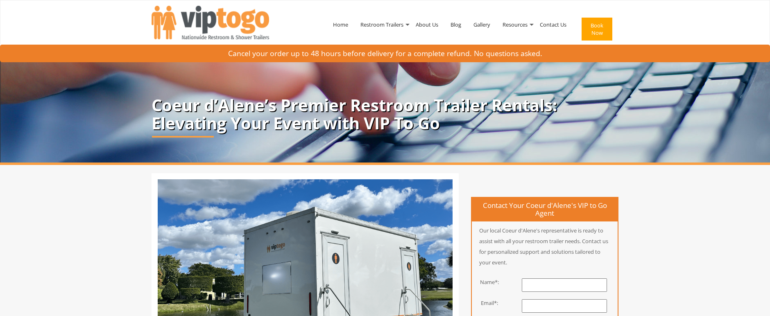 The width and height of the screenshot is (770, 316). Describe the element at coordinates (427, 25) in the screenshot. I see `a: About Us` at that location.